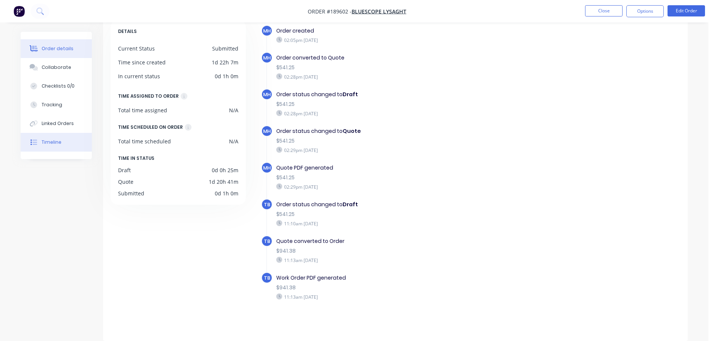 Image resolution: width=714 pixels, height=341 pixels. I want to click on div: 1d 20h 41m, so click(223, 182).